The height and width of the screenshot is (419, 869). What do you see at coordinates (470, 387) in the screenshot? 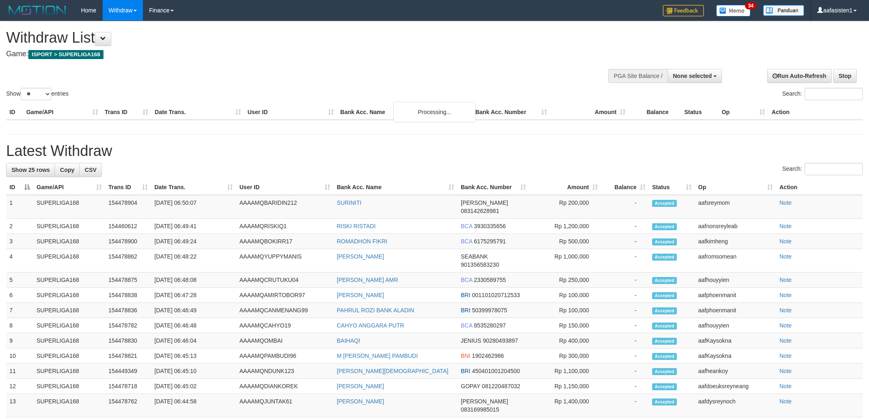
I see `span: GOPAY` at bounding box center [470, 387].